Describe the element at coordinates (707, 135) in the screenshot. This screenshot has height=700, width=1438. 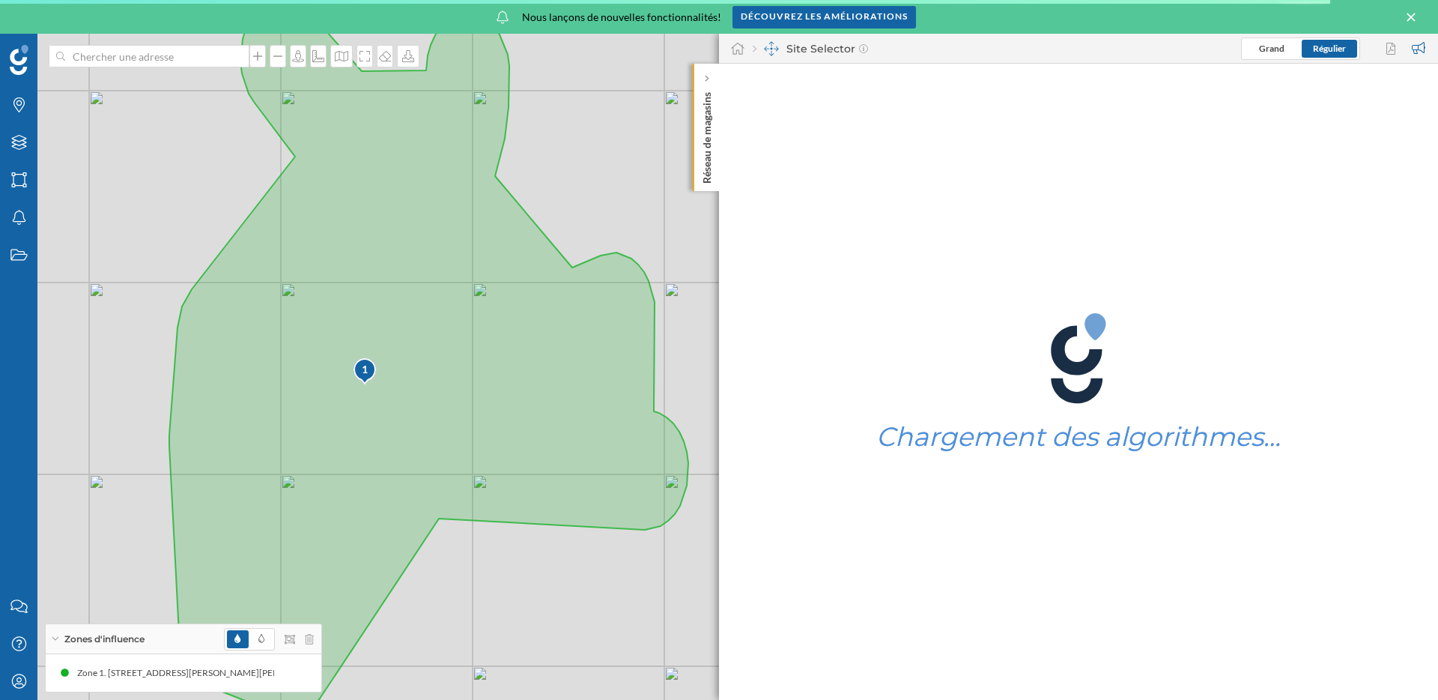
I see `p: Réseau de magasins` at that location.